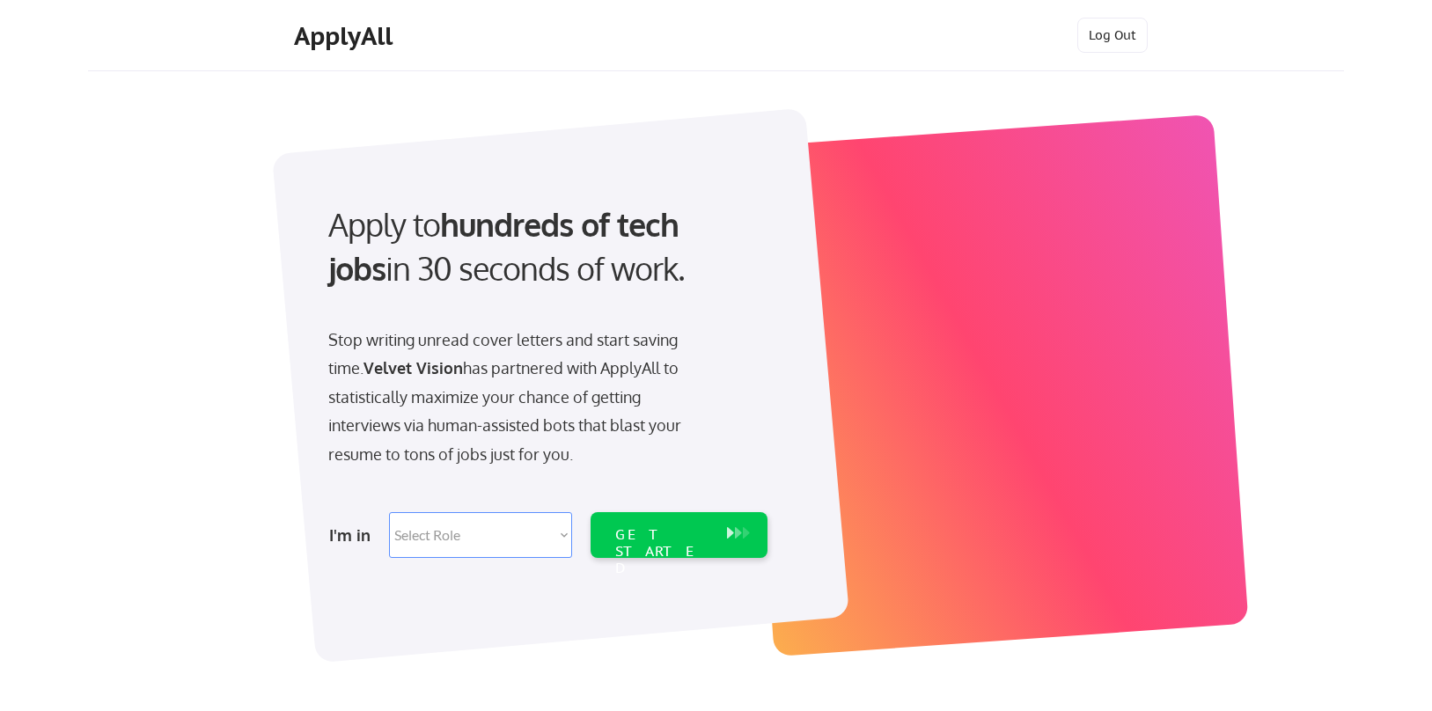  Describe the element at coordinates (413, 368) in the screenshot. I see `strong: Velvet Vision` at that location.